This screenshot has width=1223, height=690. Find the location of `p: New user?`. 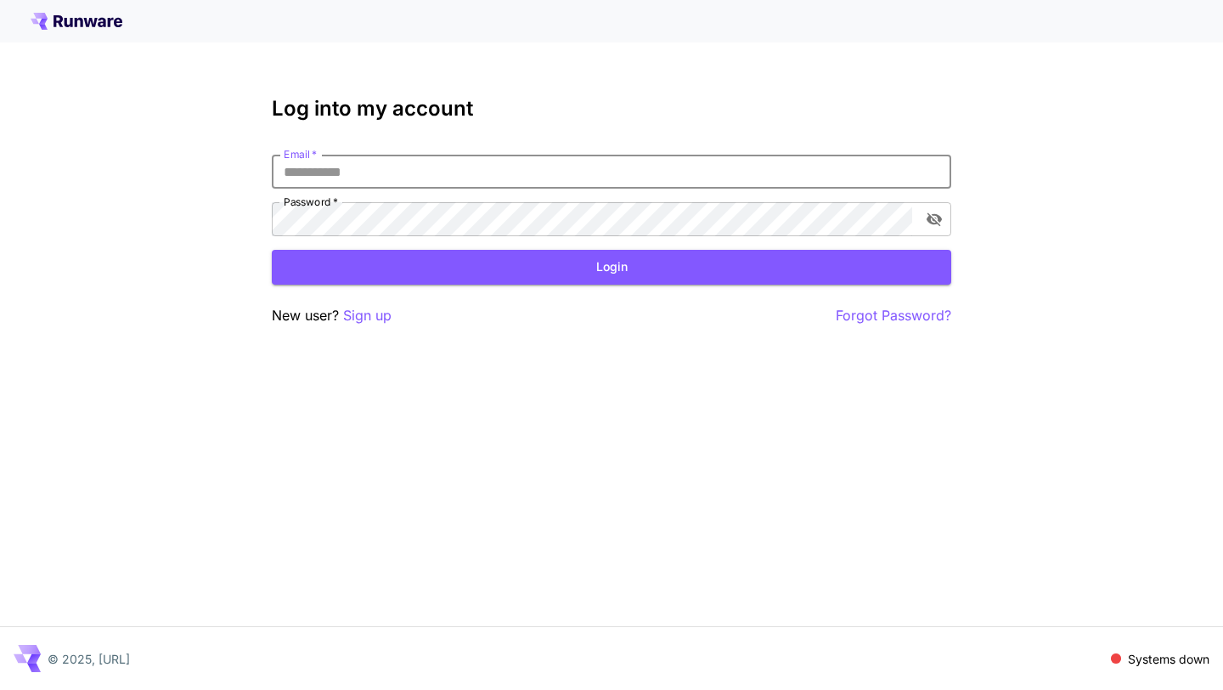

p: New user? is located at coordinates (331, 315).